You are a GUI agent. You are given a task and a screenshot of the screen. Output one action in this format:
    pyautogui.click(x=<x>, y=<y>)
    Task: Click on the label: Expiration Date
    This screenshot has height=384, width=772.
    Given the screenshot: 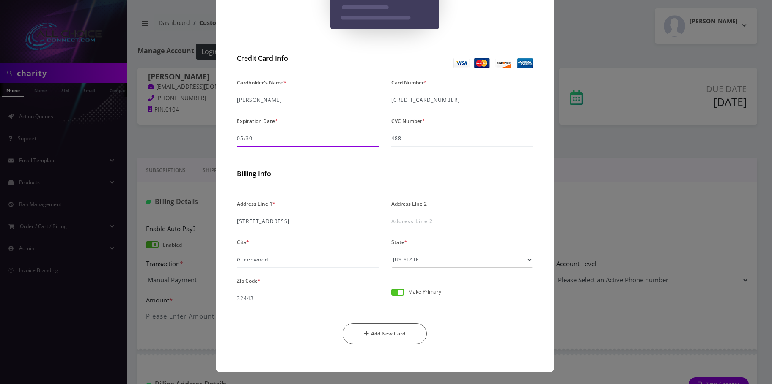 What is the action you would take?
    pyautogui.click(x=257, y=121)
    